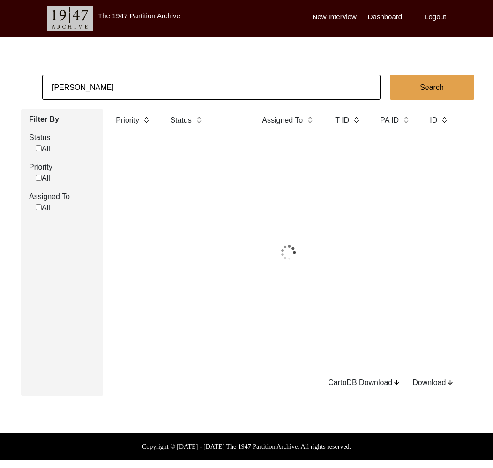  Describe the element at coordinates (365, 383) in the screenshot. I see `div: CartoDB Download` at that location.